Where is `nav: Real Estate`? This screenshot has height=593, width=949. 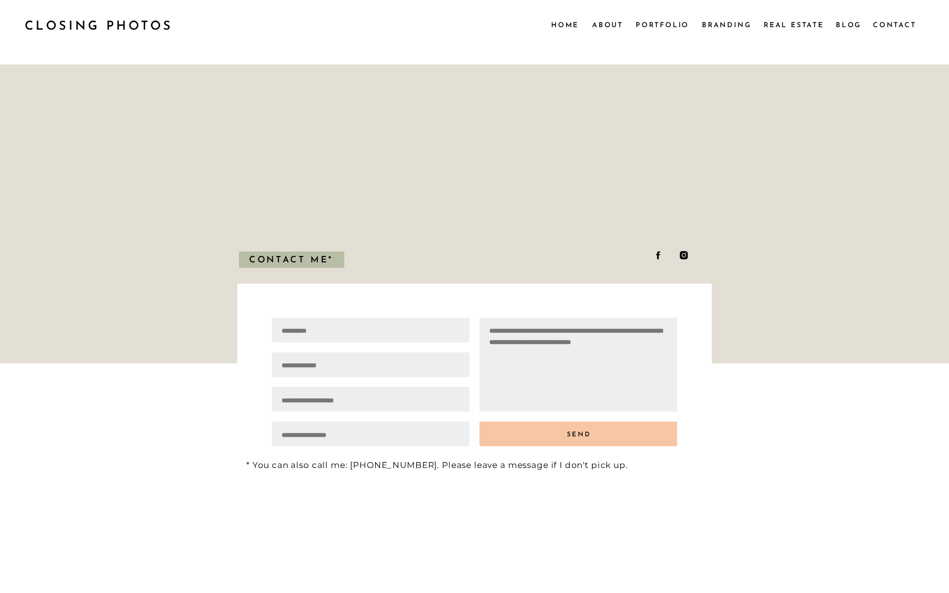 nav: Real Estate is located at coordinates (795, 25).